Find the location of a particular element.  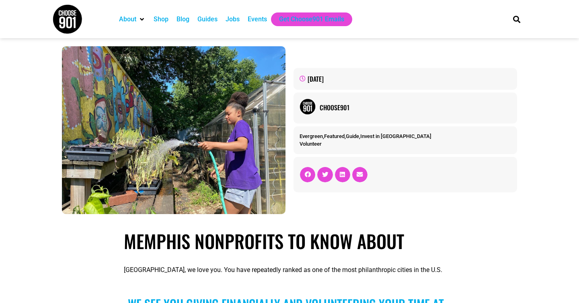

a: Get Choose901 Emails is located at coordinates (311, 19).